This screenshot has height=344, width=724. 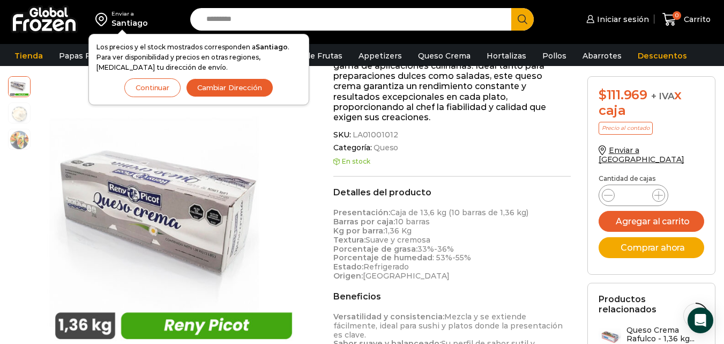 What do you see at coordinates (617, 19) in the screenshot?
I see `a: Iniciar sesión` at bounding box center [617, 19].